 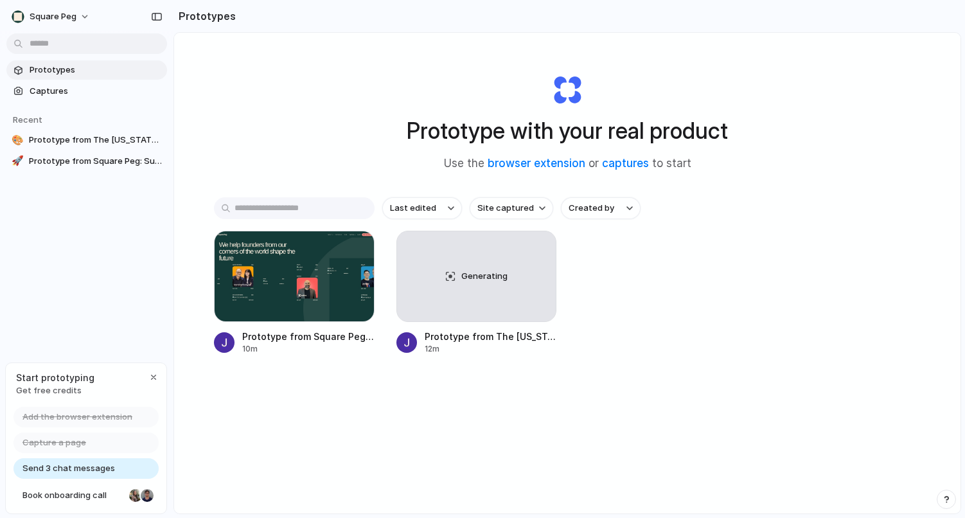 What do you see at coordinates (96, 91) in the screenshot?
I see `span: Captures` at bounding box center [96, 91].